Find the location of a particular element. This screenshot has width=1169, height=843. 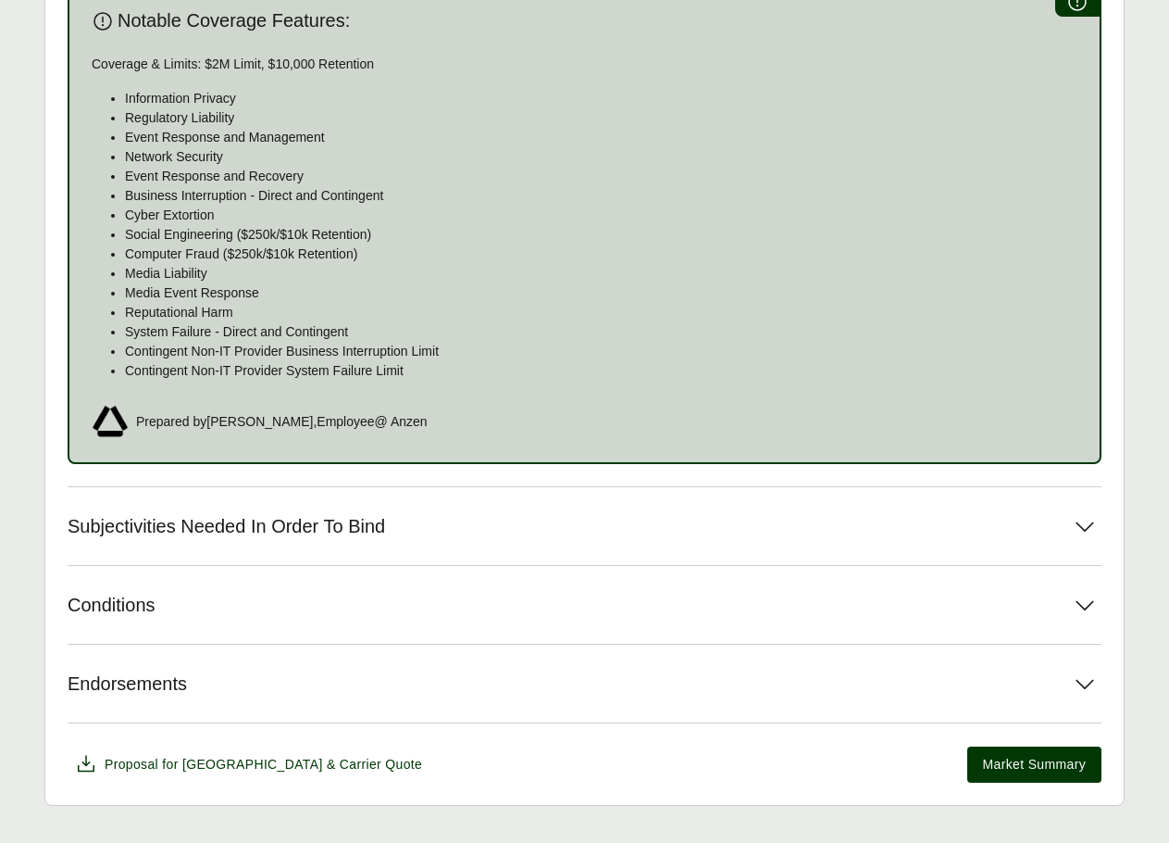

p: Computer Fraud ($250k/$10k Retention) is located at coordinates (601, 254).